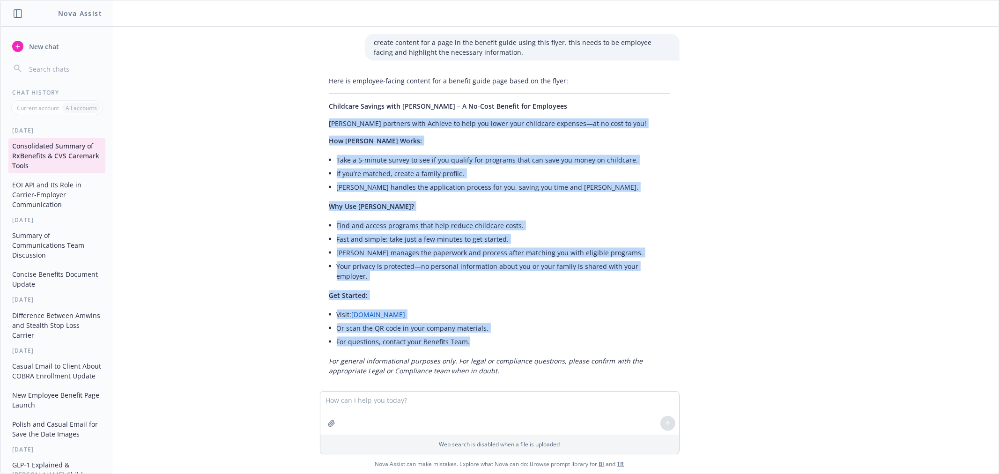  I want to click on p: Web search is disabled when a file is uploaded, so click(500, 444).